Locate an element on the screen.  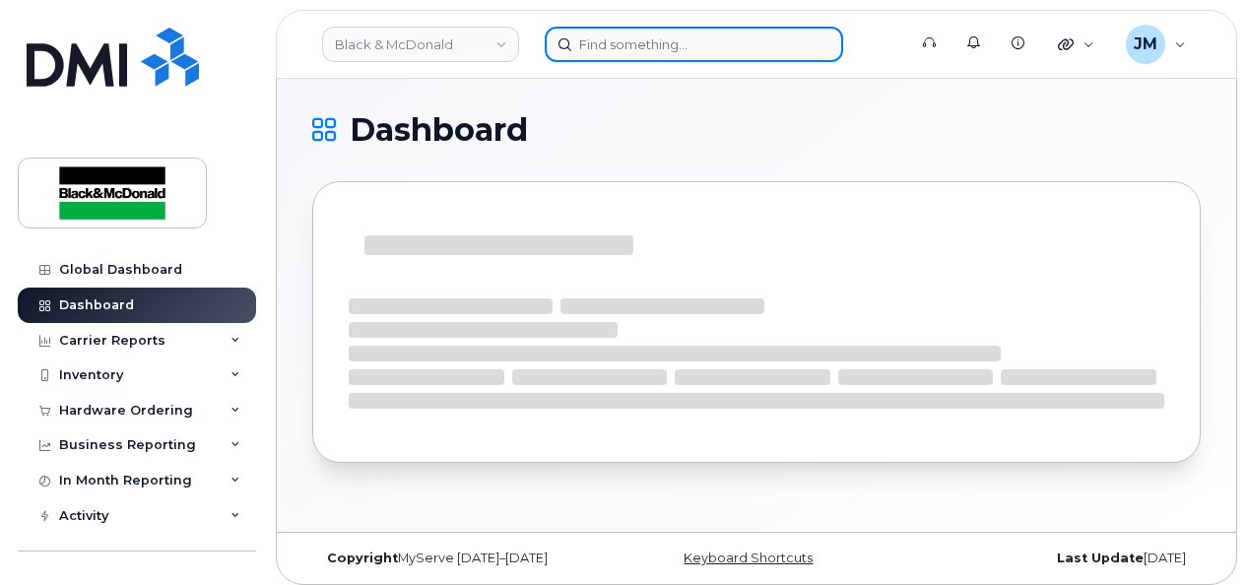
a: Keyboard Shortcuts is located at coordinates (748, 557).